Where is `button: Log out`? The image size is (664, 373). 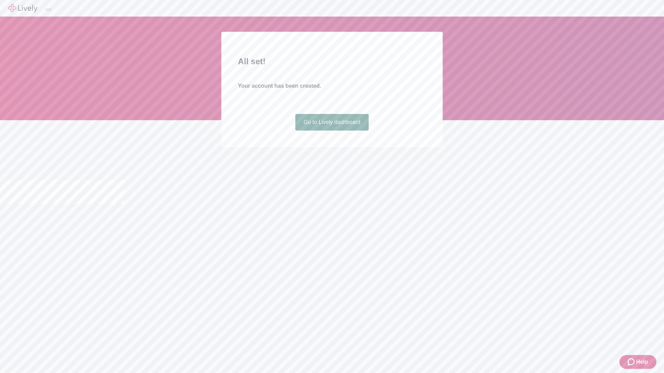 button: Log out is located at coordinates (48, 10).